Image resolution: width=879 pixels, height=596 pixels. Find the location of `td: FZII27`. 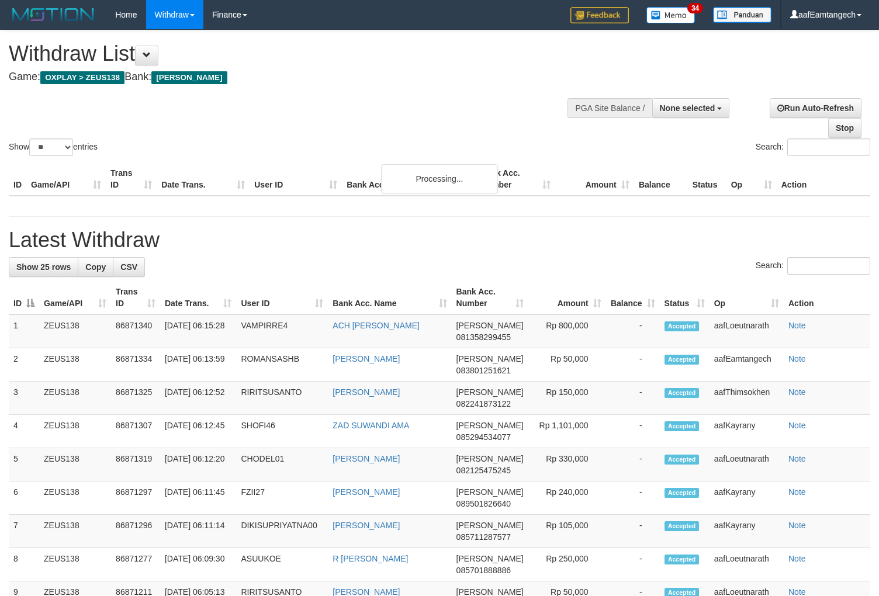

td: FZII27 is located at coordinates (282, 498).